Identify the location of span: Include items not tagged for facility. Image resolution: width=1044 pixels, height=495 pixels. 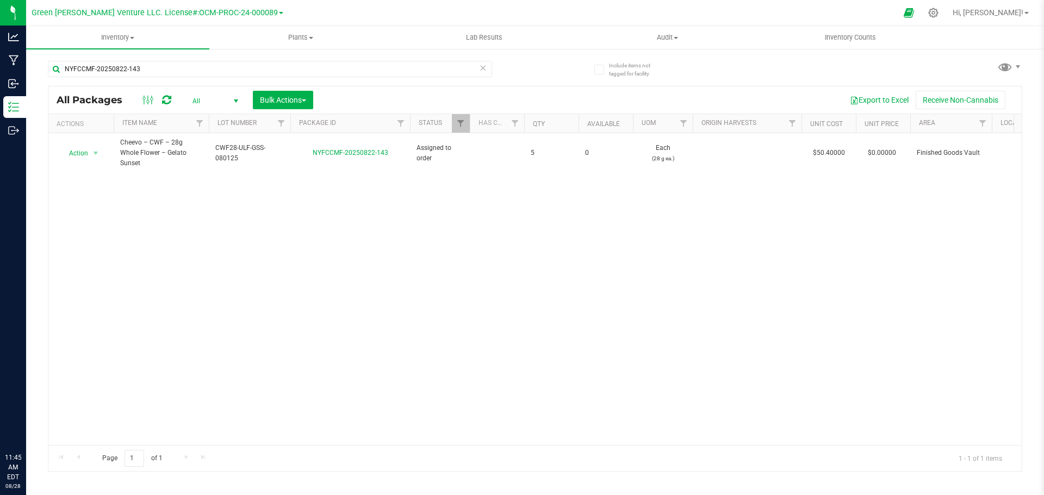
(636, 70).